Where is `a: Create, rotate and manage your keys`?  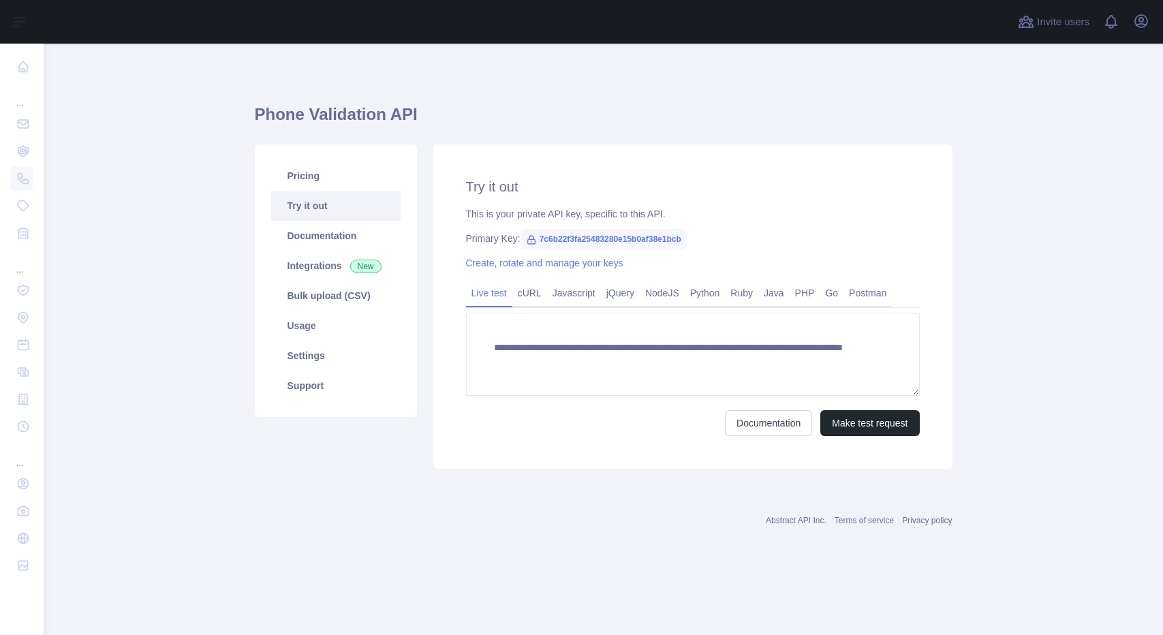 a: Create, rotate and manage your keys is located at coordinates (544, 263).